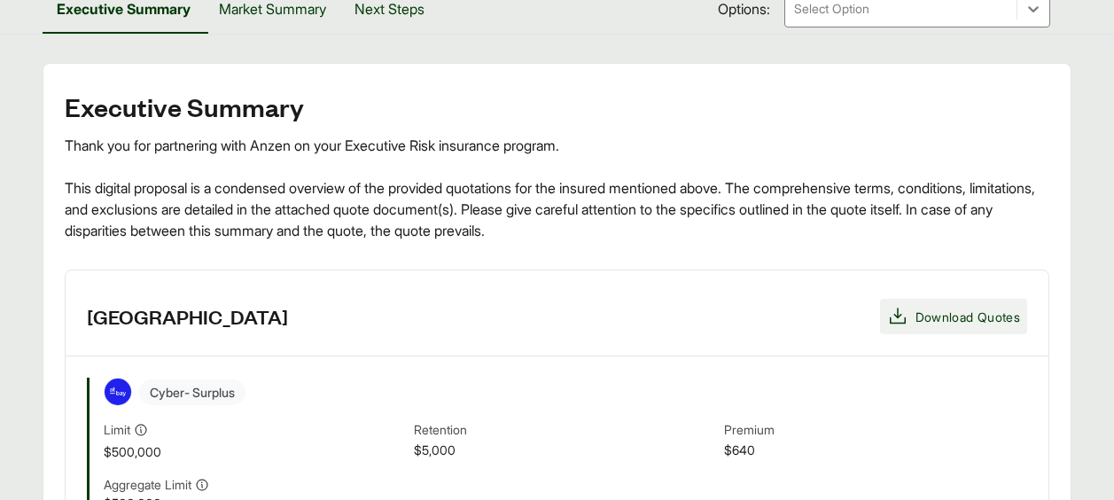  Describe the element at coordinates (876, 450) in the screenshot. I see `span: $640` at that location.